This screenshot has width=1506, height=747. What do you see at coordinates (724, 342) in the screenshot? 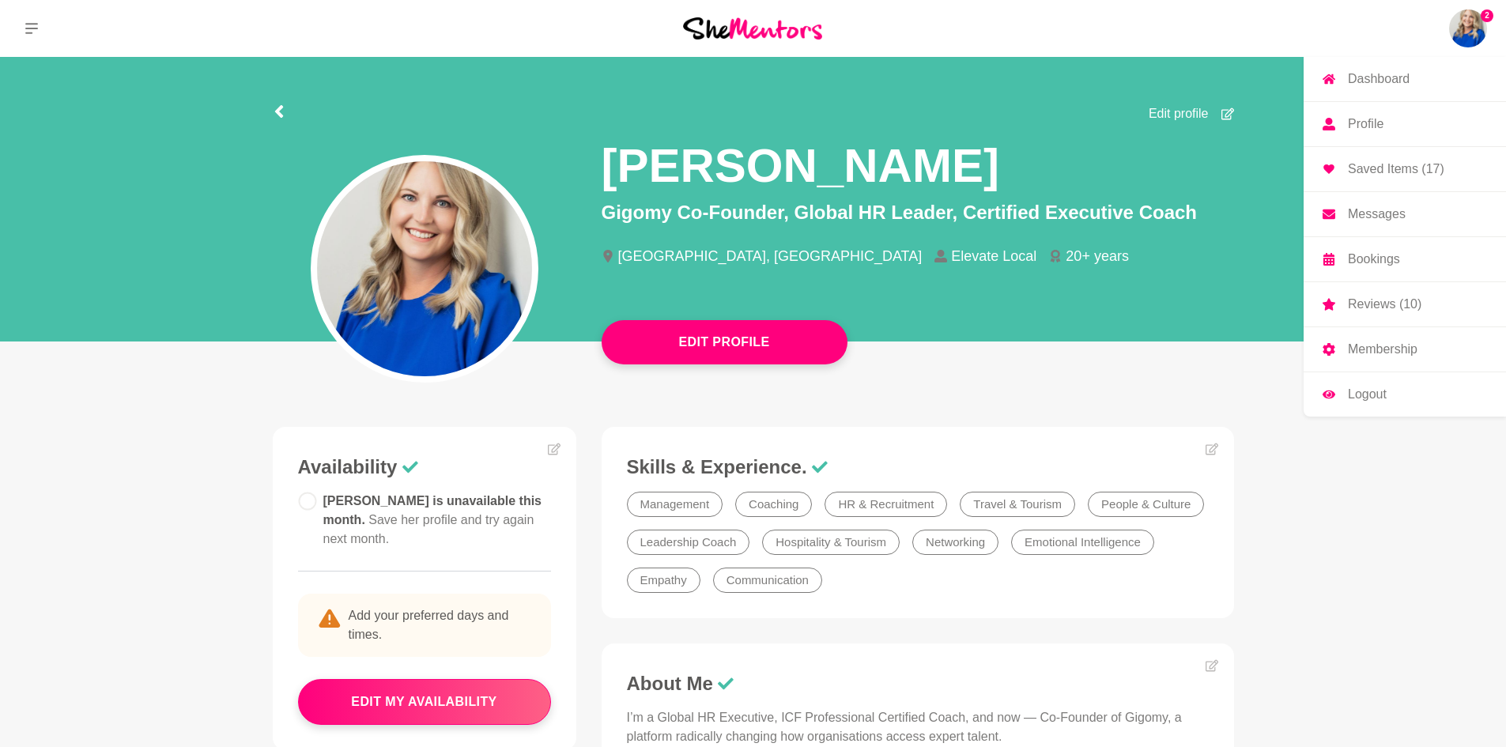
I see `button: Edit Profile` at bounding box center [724, 342].